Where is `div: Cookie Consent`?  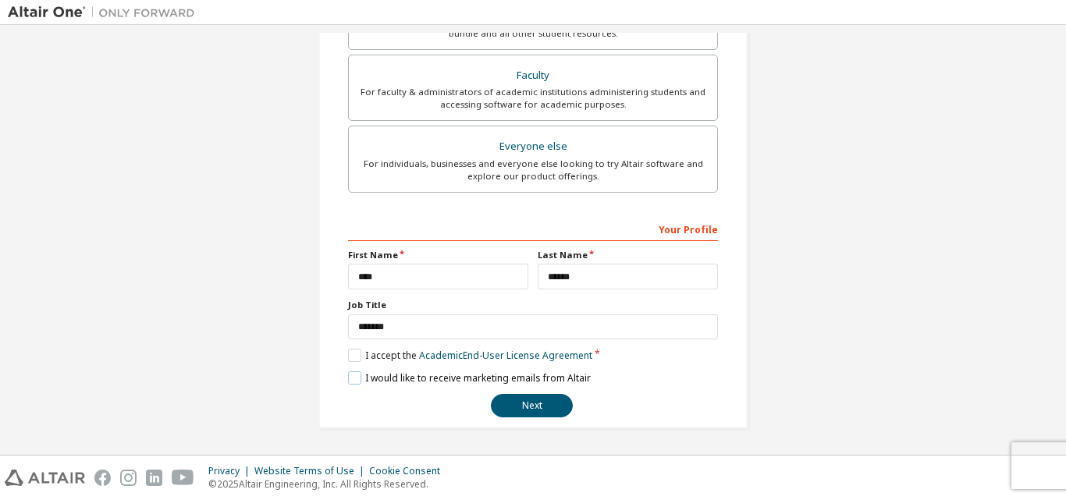 div: Cookie Consent is located at coordinates (409, 471).